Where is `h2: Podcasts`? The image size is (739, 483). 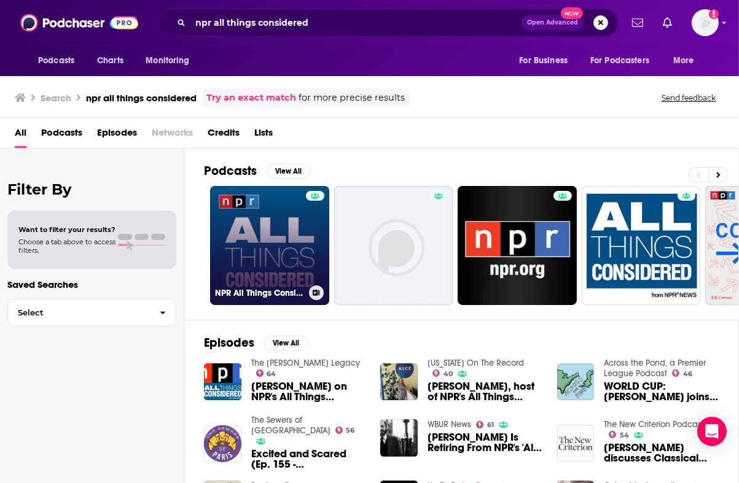 h2: Podcasts is located at coordinates (230, 171).